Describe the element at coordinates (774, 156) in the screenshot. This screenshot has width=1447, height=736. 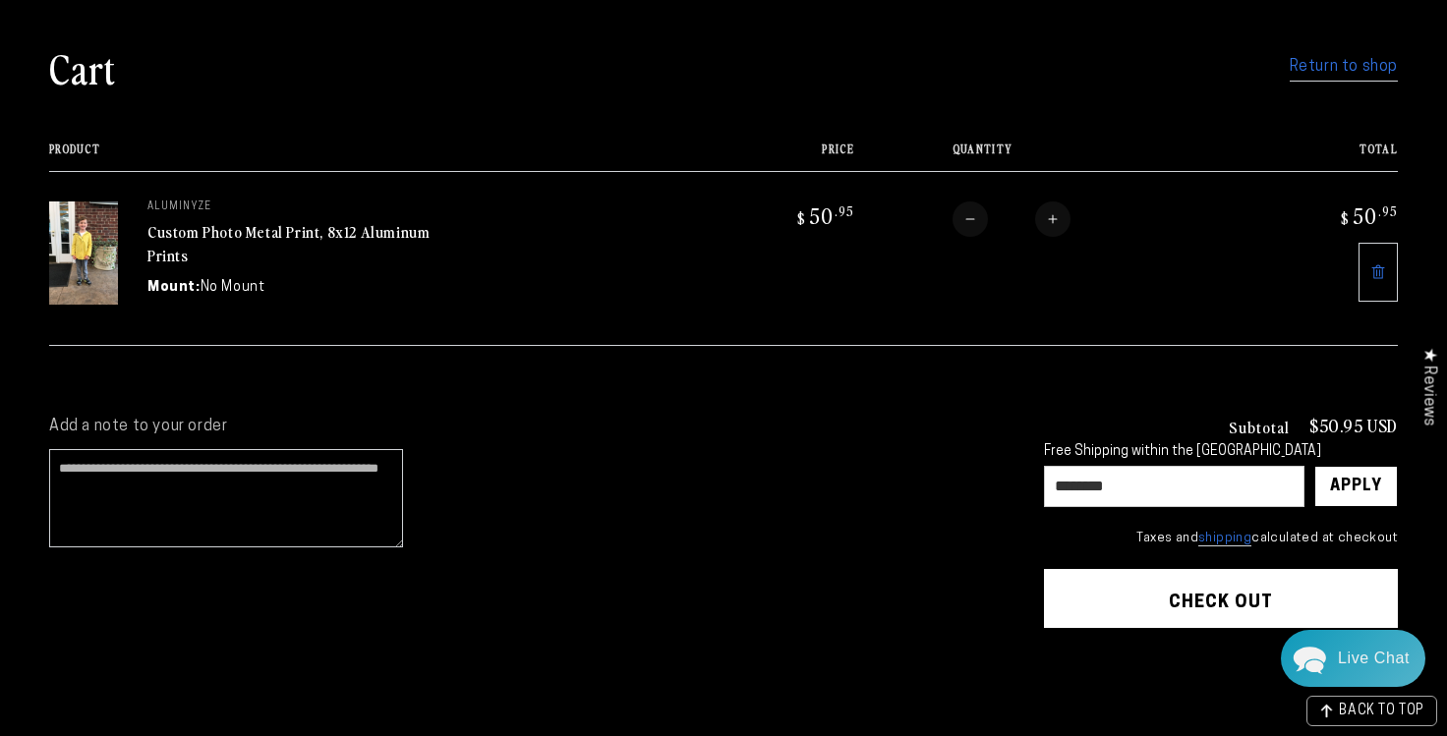
I see `th: Price` at that location.